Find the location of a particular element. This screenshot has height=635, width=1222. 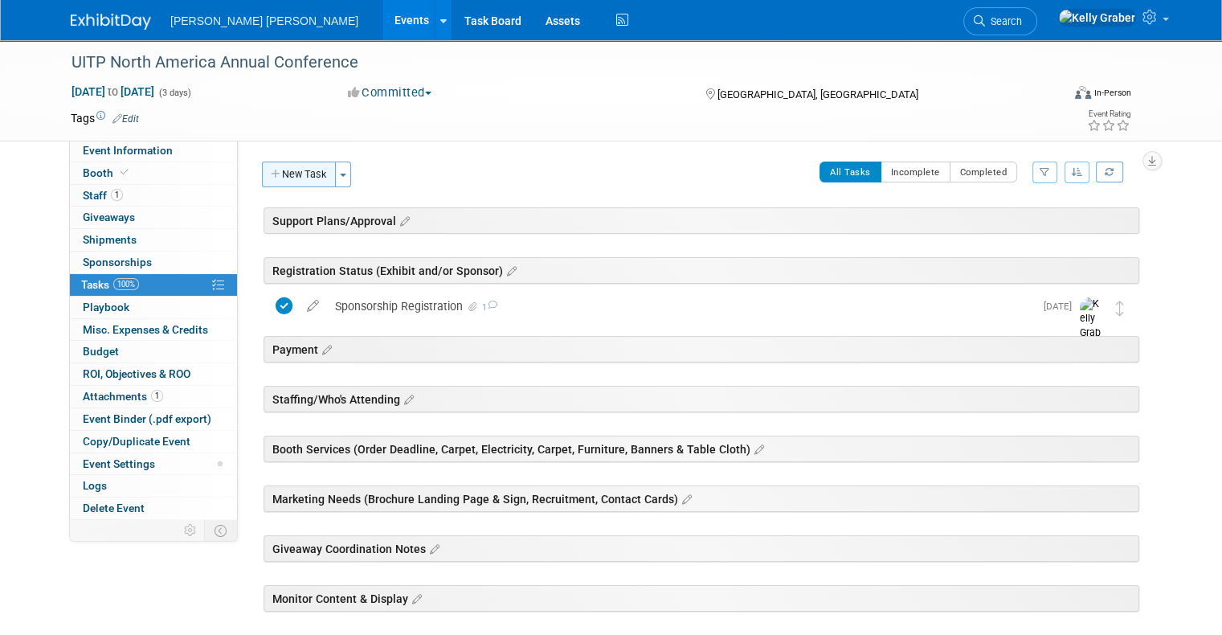

a: Edit is located at coordinates (125, 119).